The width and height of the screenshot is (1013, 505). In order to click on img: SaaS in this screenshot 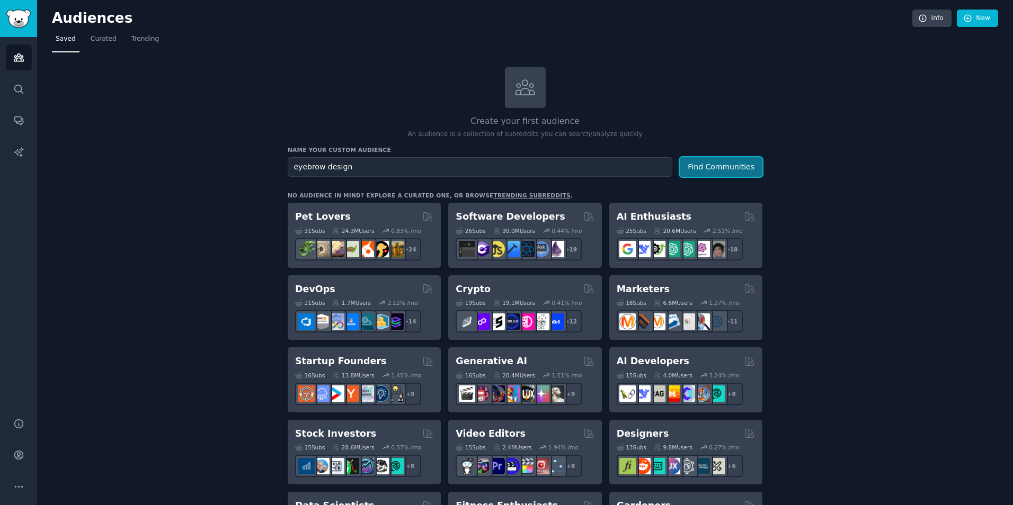, I will do `click(321, 394)`.